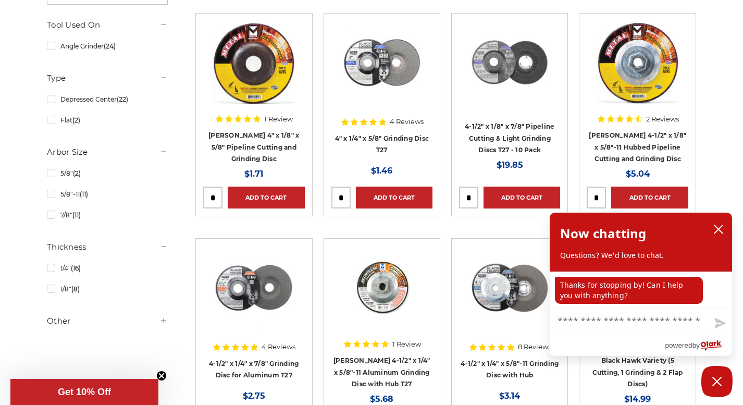 The height and width of the screenshot is (405, 743). What do you see at coordinates (107, 194) in the screenshot?
I see `a: 5/8"-11` at bounding box center [107, 194].